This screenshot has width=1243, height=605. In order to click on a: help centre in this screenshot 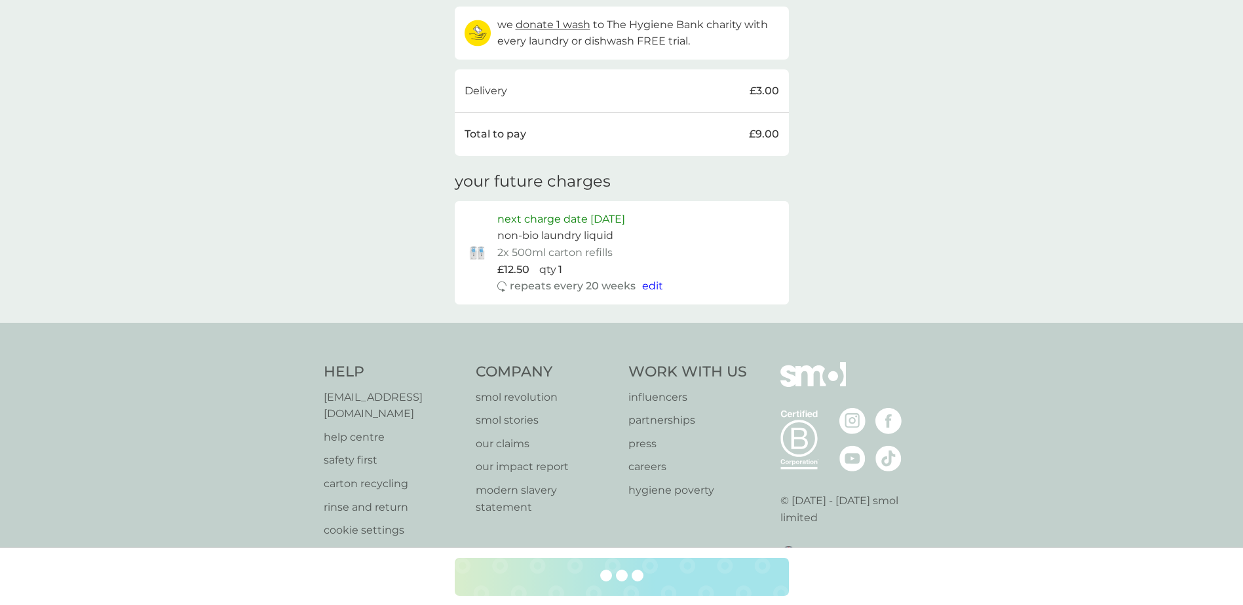, I will do `click(393, 438)`.